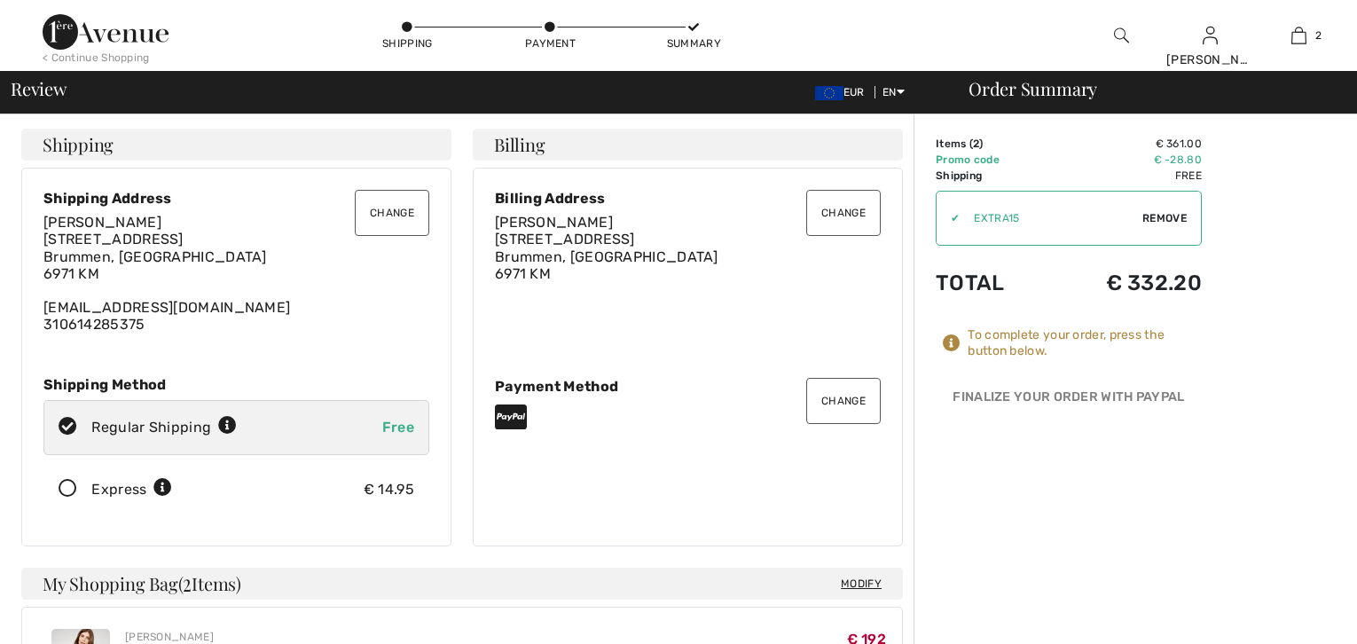 The image size is (1357, 644). What do you see at coordinates (688, 198) in the screenshot?
I see `div: Billing Address` at bounding box center [688, 198].